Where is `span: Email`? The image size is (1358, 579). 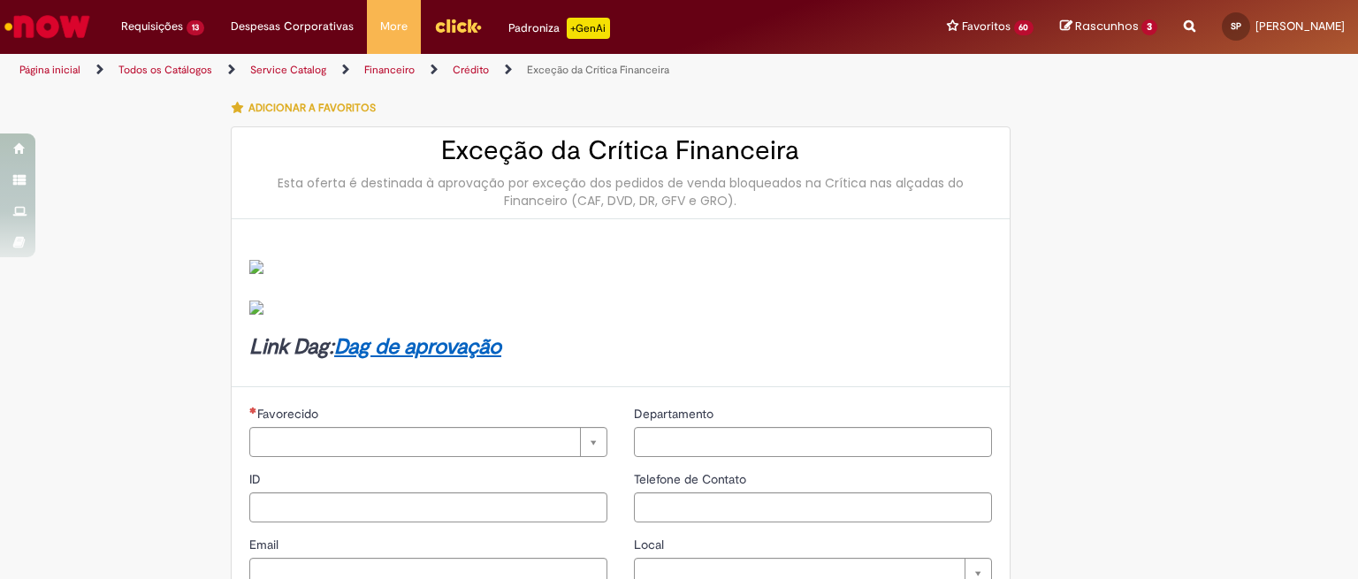 span: Email is located at coordinates (265, 544).